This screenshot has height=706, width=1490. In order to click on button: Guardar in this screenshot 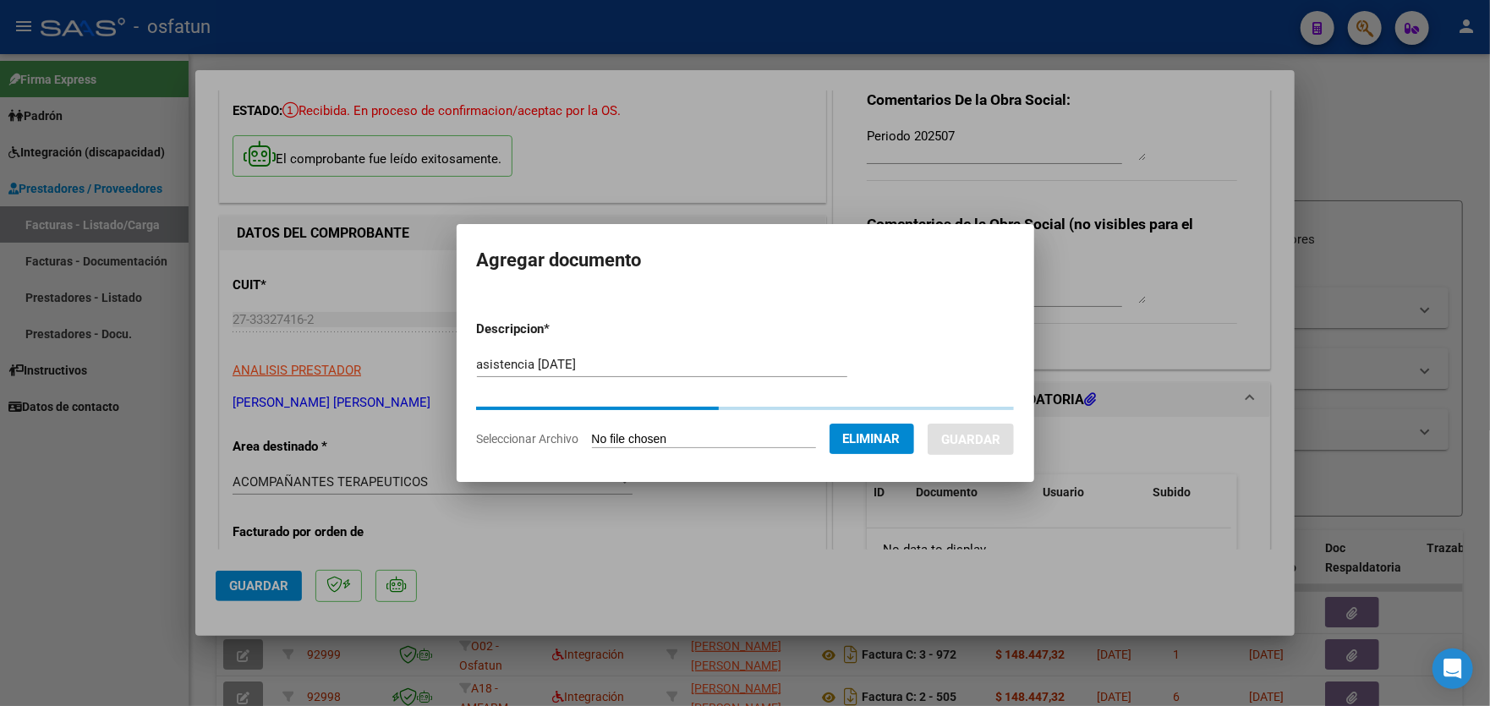, I will do `click(971, 439)`.